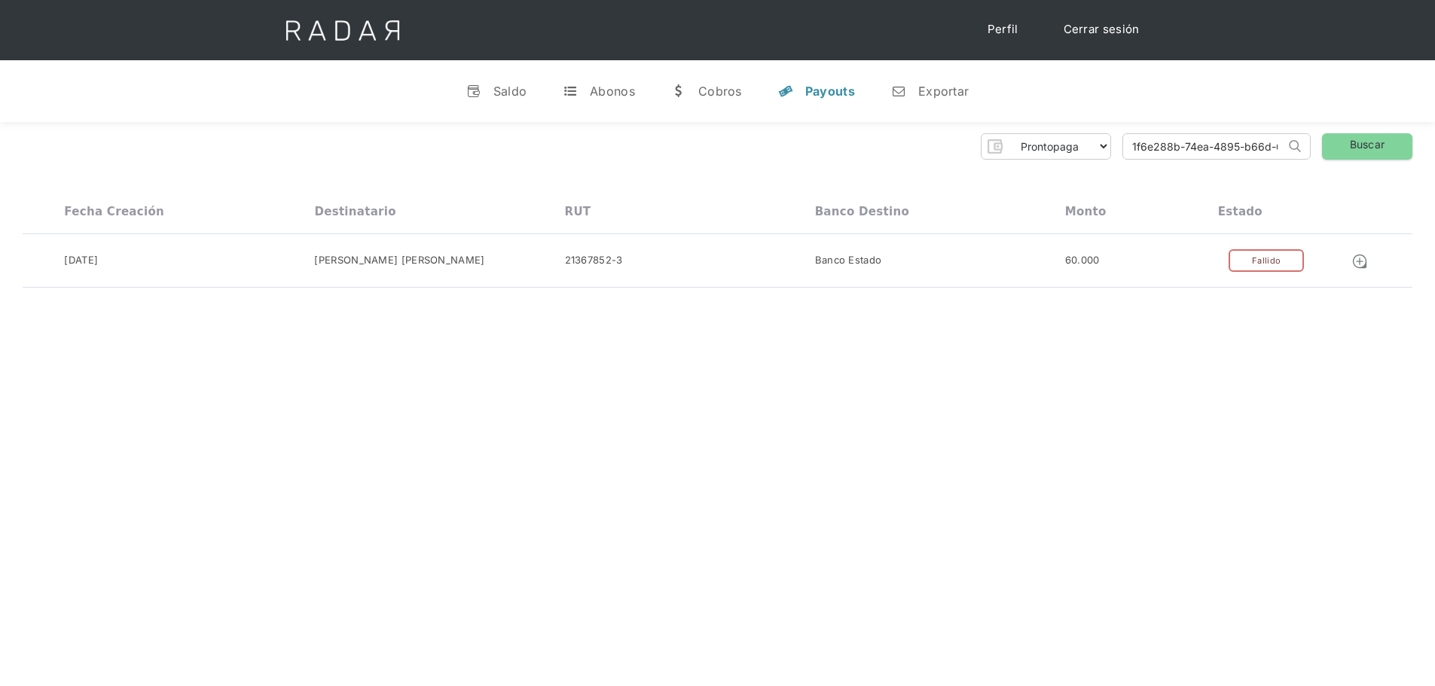 This screenshot has height=686, width=1435. Describe the element at coordinates (474, 91) in the screenshot. I see `div: v` at that location.